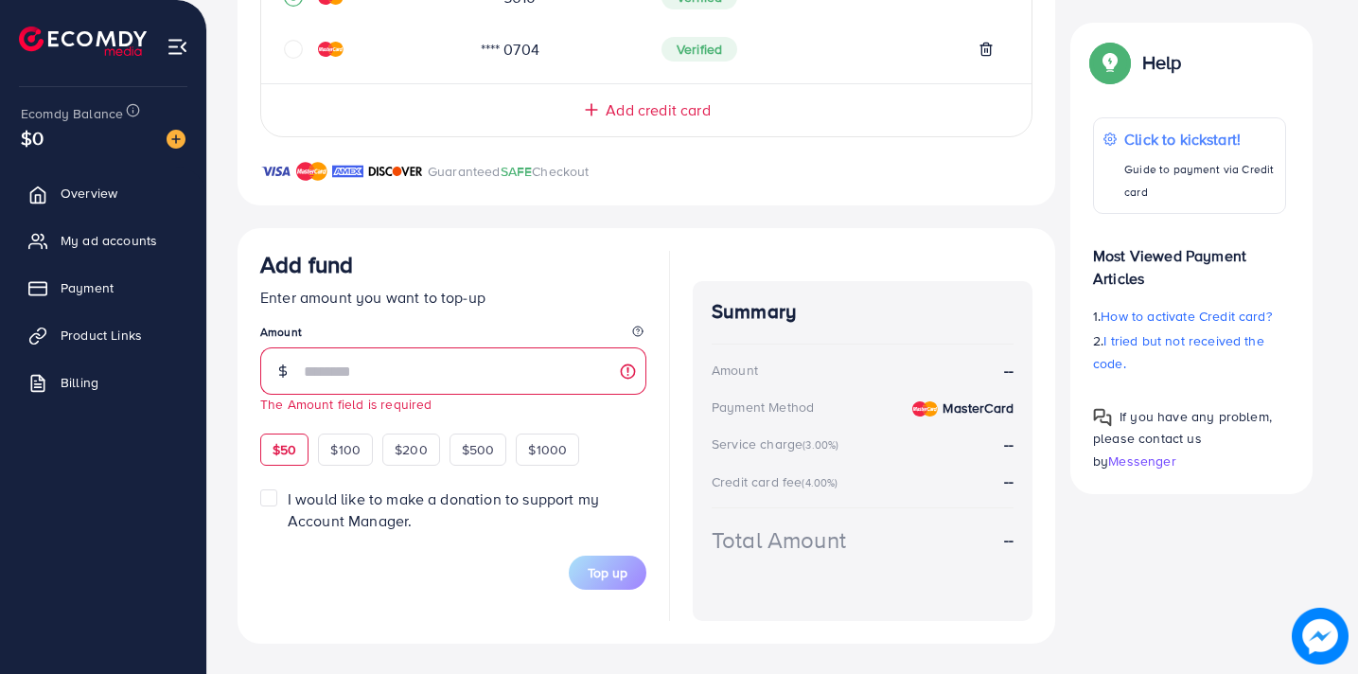 This screenshot has width=1358, height=674. Describe the element at coordinates (103, 288) in the screenshot. I see `a: Payment` at that location.